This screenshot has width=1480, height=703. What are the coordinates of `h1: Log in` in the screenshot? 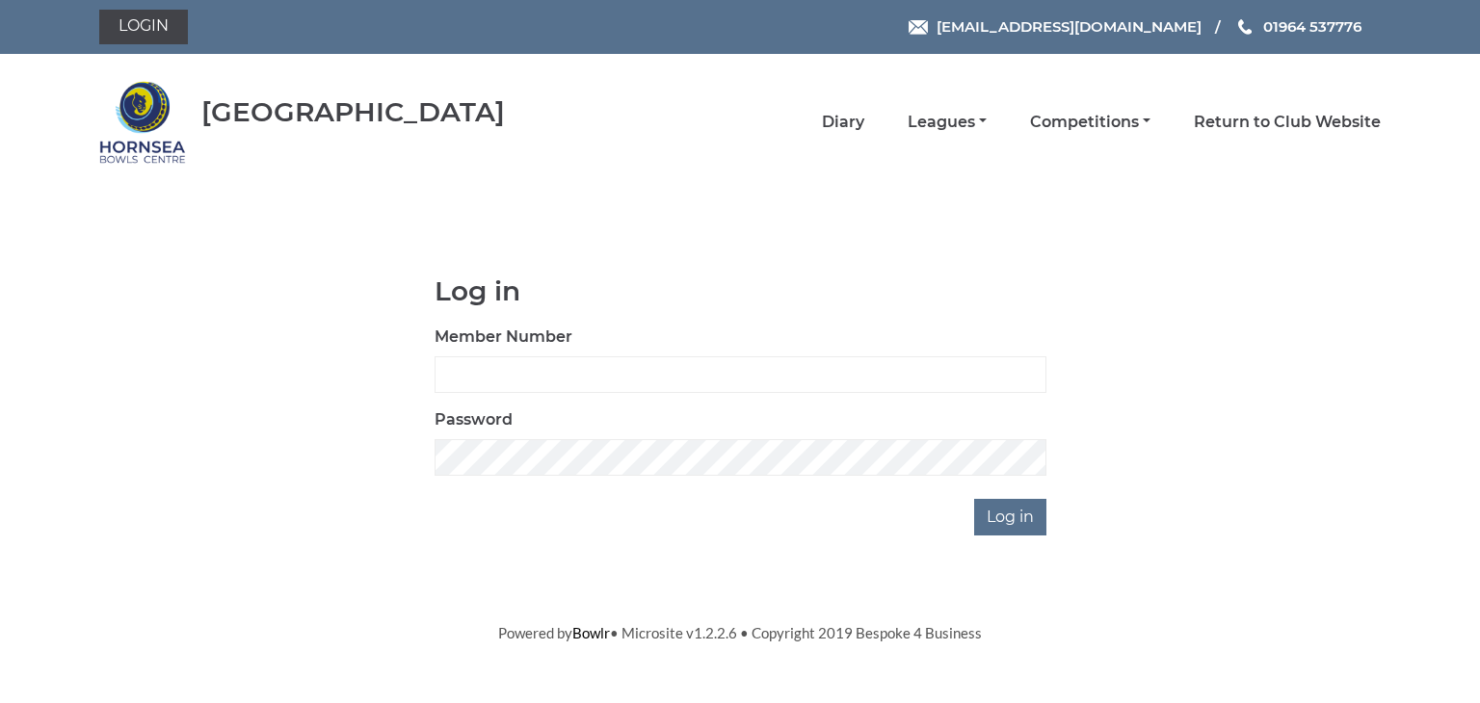 It's located at (740, 291).